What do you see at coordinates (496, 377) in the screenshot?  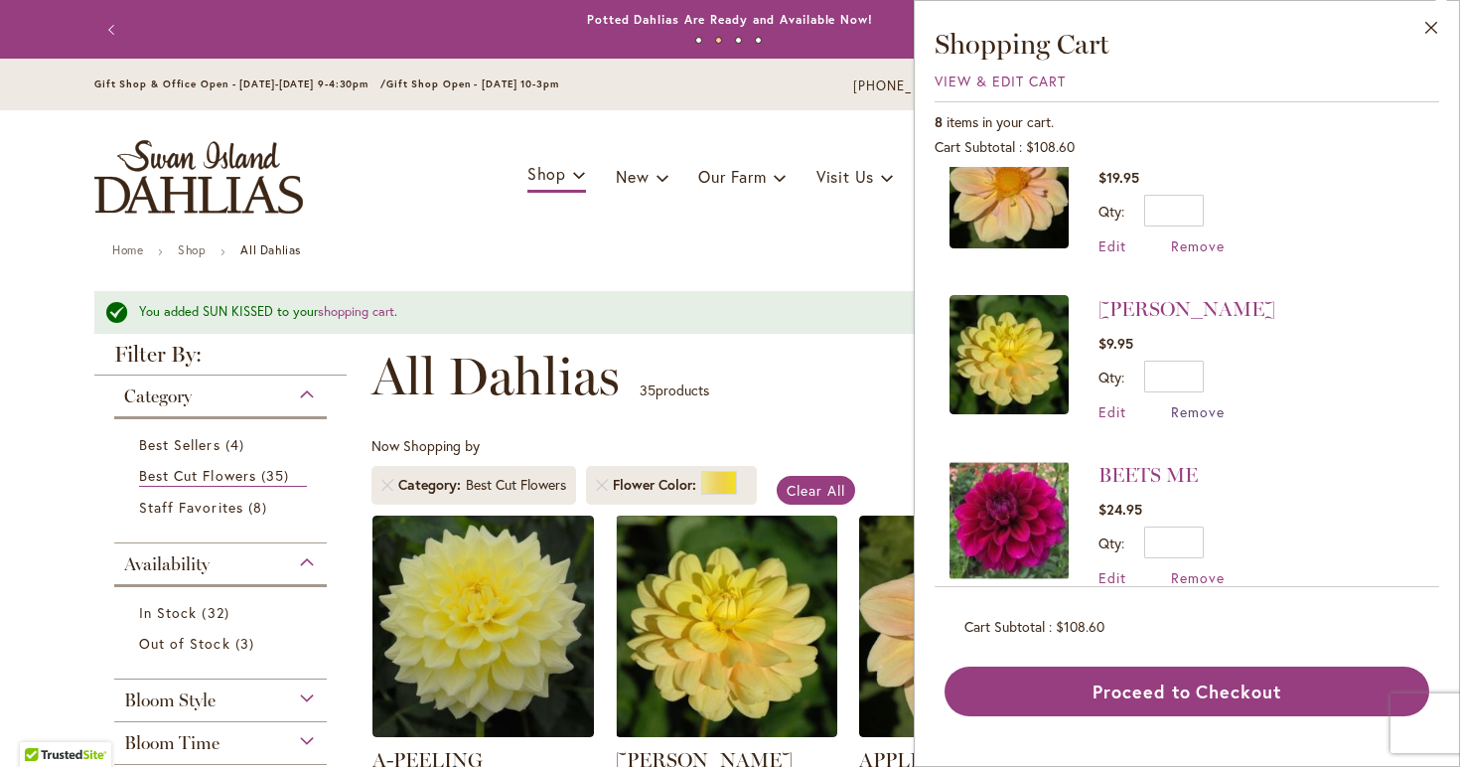 I see `span: All Dahlias` at bounding box center [496, 377].